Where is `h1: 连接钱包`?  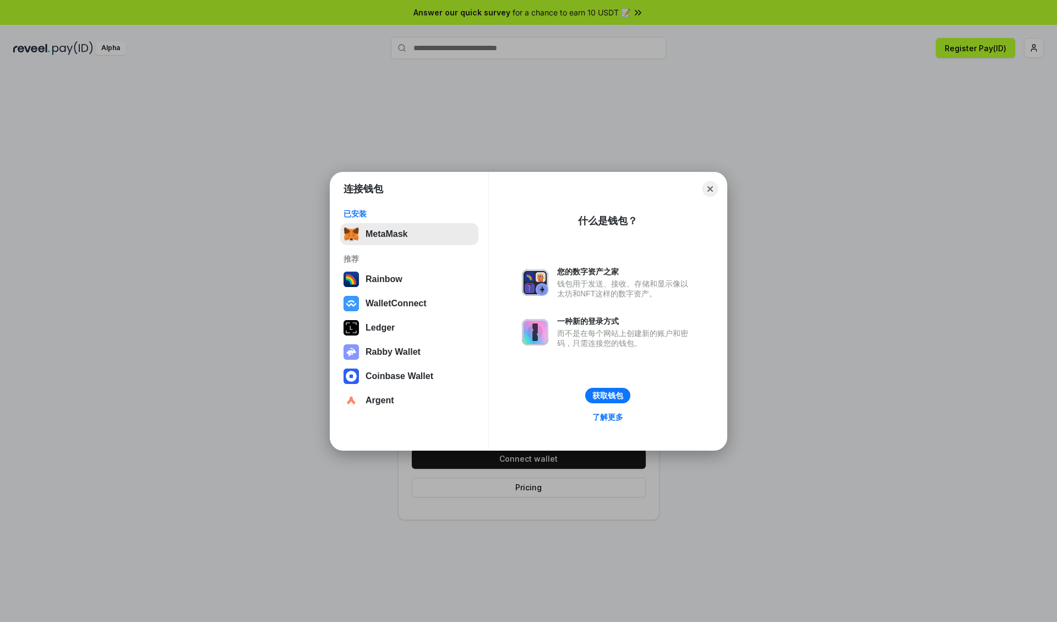 h1: 连接钱包 is located at coordinates (363, 189).